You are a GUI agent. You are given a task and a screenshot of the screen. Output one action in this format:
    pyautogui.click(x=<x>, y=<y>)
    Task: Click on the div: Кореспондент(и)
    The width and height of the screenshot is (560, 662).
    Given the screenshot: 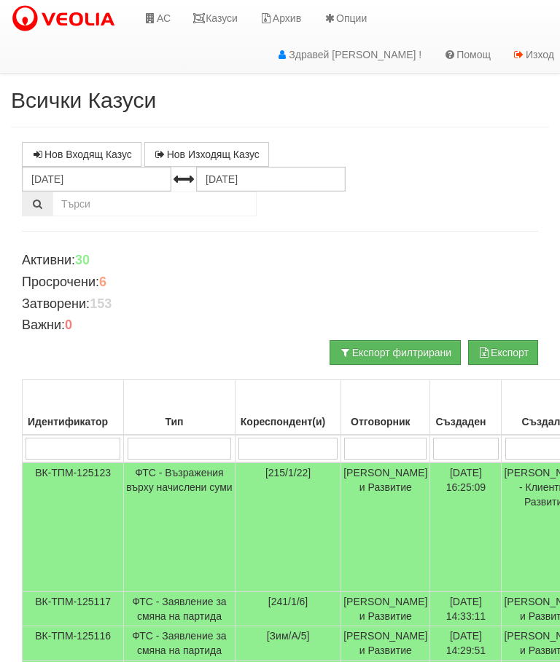 What is the action you would take?
    pyautogui.click(x=288, y=422)
    